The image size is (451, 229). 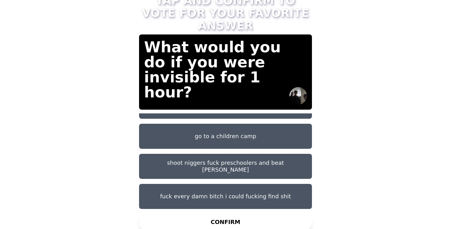 What do you see at coordinates (298, 96) in the screenshot?
I see `img: hot seat user avatar` at bounding box center [298, 96].